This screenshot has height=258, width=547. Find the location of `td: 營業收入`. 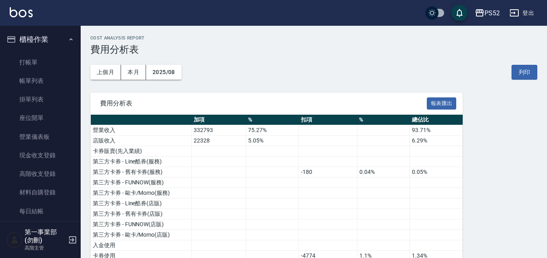

td: 營業收入 is located at coordinates (141, 131).